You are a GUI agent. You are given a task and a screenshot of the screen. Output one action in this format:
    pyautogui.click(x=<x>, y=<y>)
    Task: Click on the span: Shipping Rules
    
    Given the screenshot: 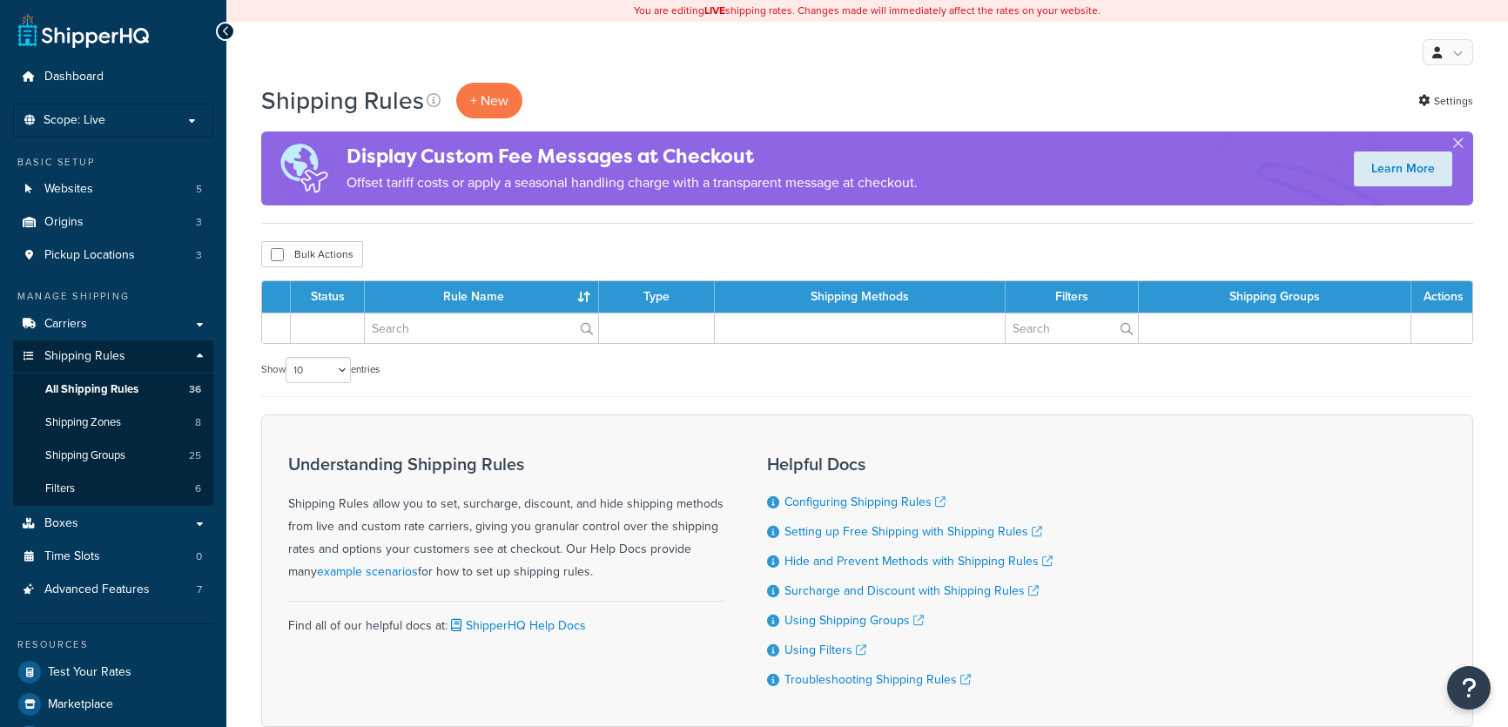 What is the action you would take?
    pyautogui.click(x=84, y=356)
    